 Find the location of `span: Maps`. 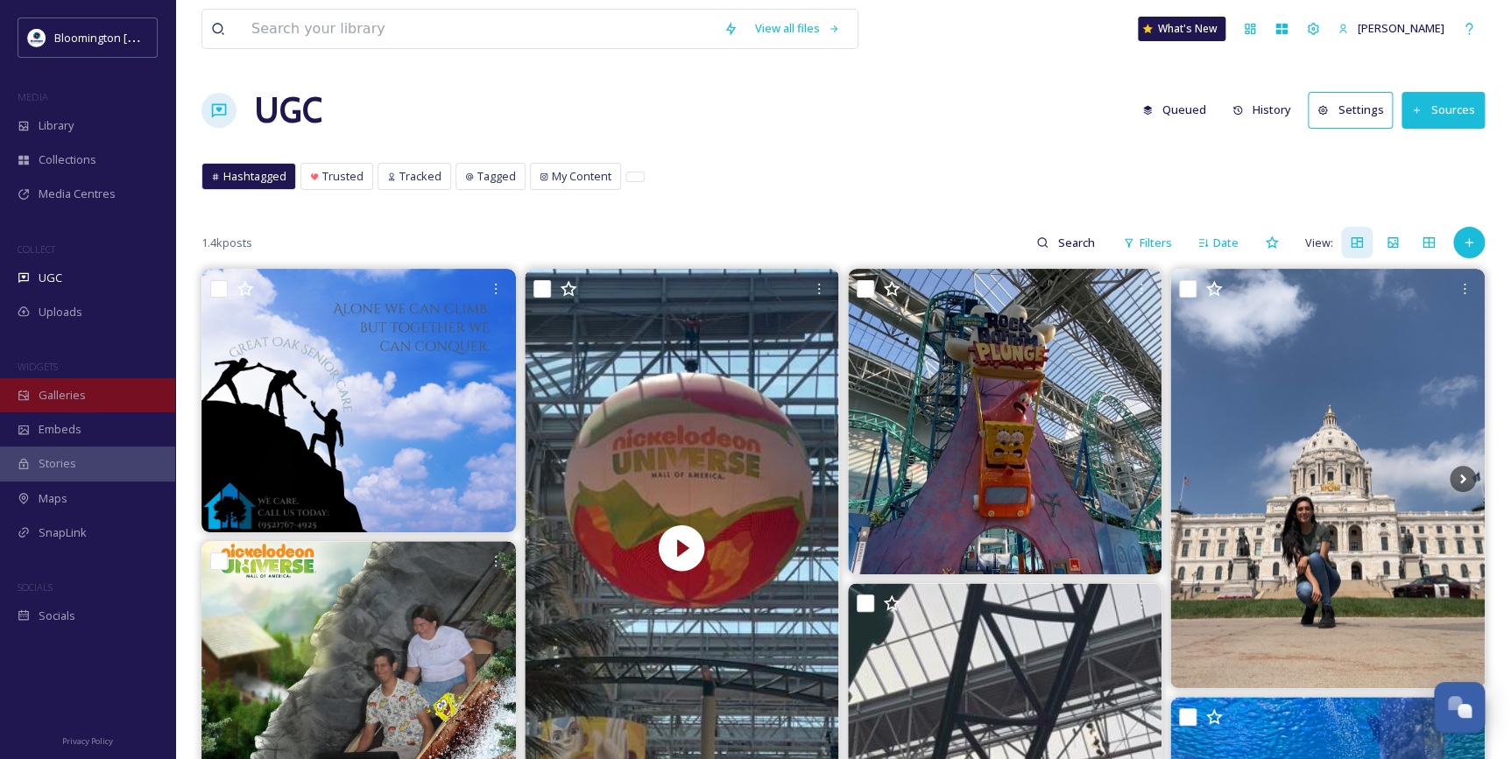

span: Maps is located at coordinates (53, 498).